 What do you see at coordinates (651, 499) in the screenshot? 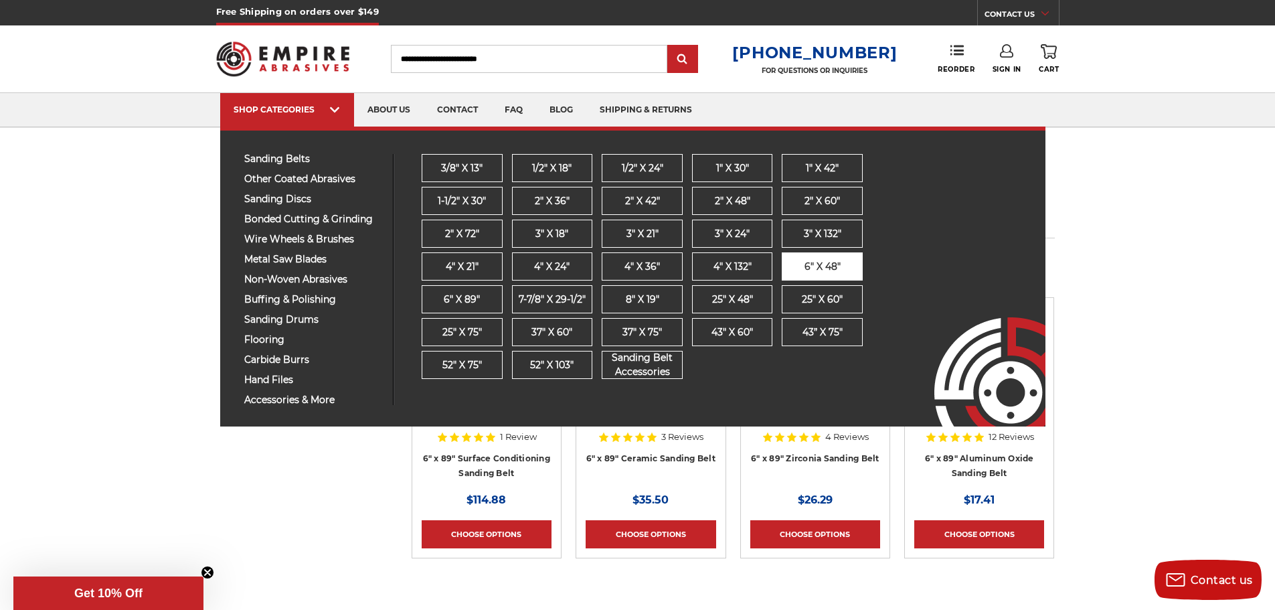
I see `span: $35.50` at bounding box center [651, 499].